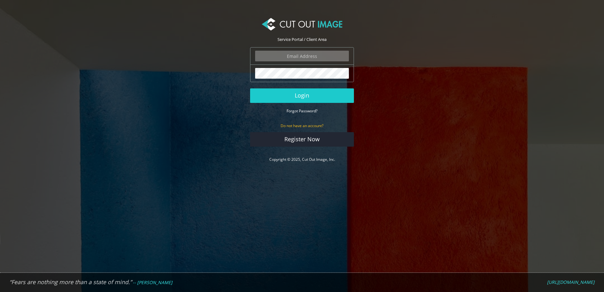 This screenshot has width=604, height=292. Describe the element at coordinates (302, 39) in the screenshot. I see `span: Service Portal / Client Area` at that location.